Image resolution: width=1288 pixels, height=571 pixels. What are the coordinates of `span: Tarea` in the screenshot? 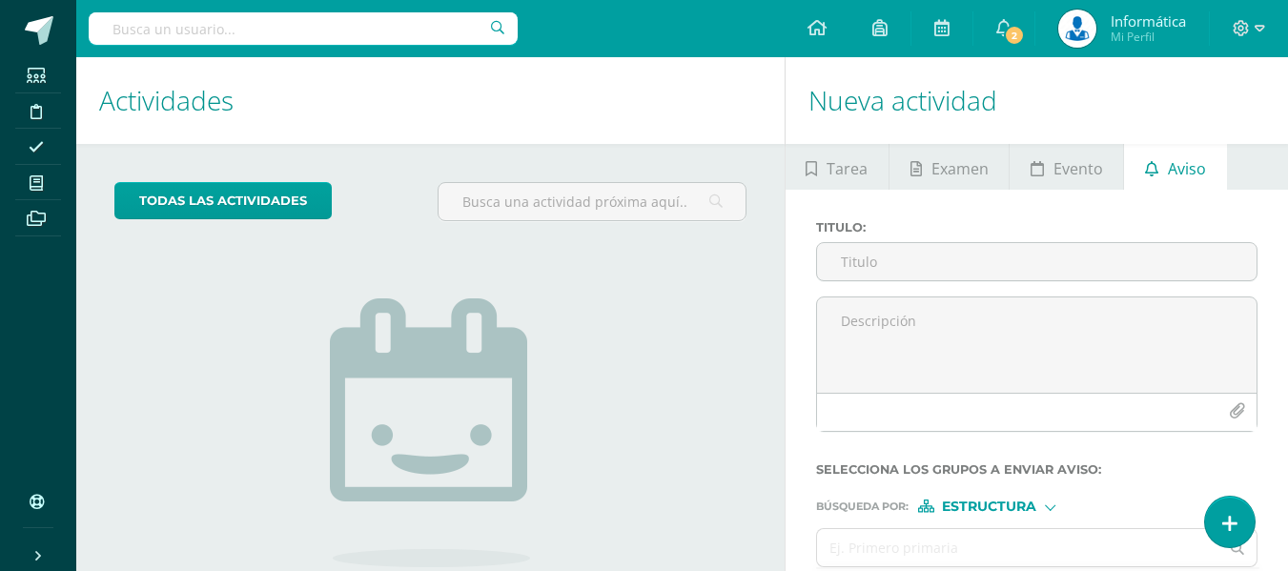 It's located at (847, 169).